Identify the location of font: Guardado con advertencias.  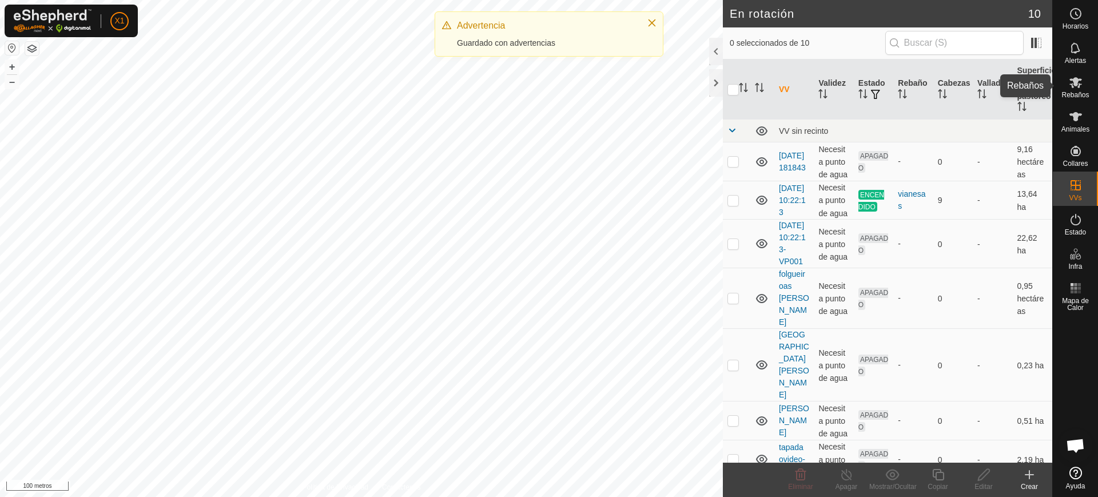
(506, 43).